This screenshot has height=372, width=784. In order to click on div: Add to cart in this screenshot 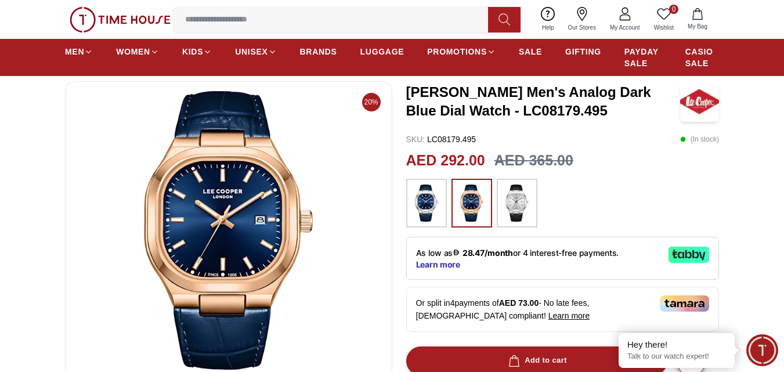, I will do `click(536, 360)`.